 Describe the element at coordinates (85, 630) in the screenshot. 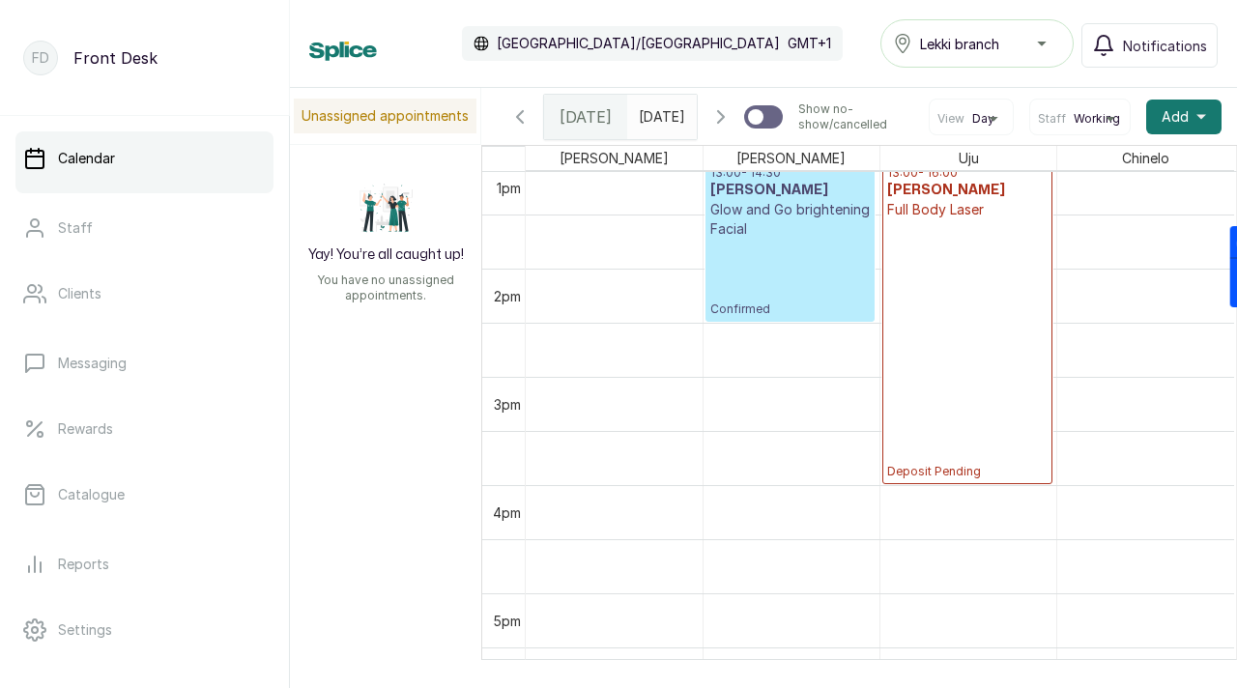

I see `p: Settings` at that location.